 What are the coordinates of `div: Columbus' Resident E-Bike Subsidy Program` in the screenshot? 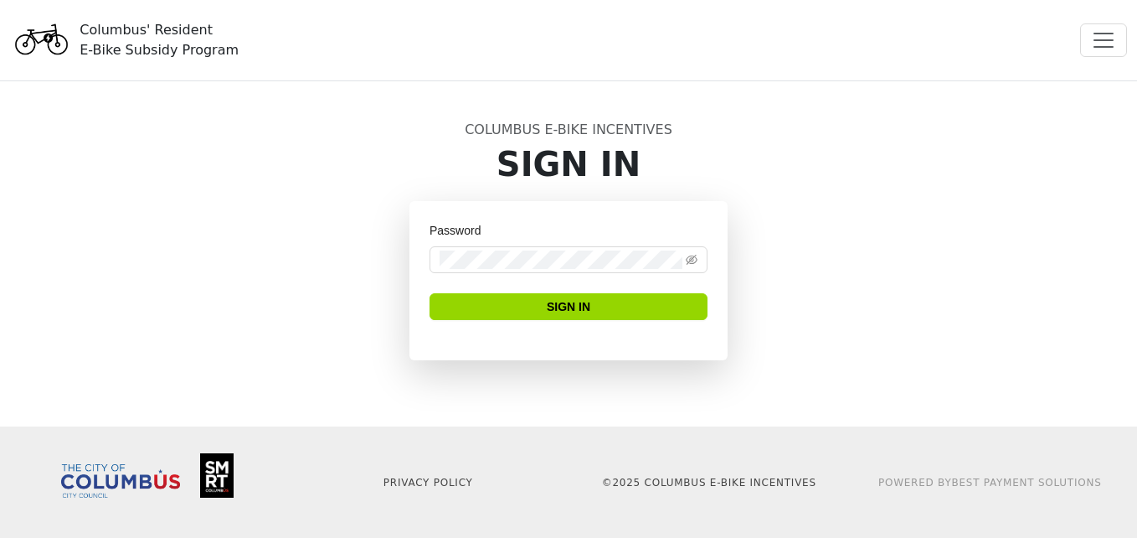 It's located at (159, 40).